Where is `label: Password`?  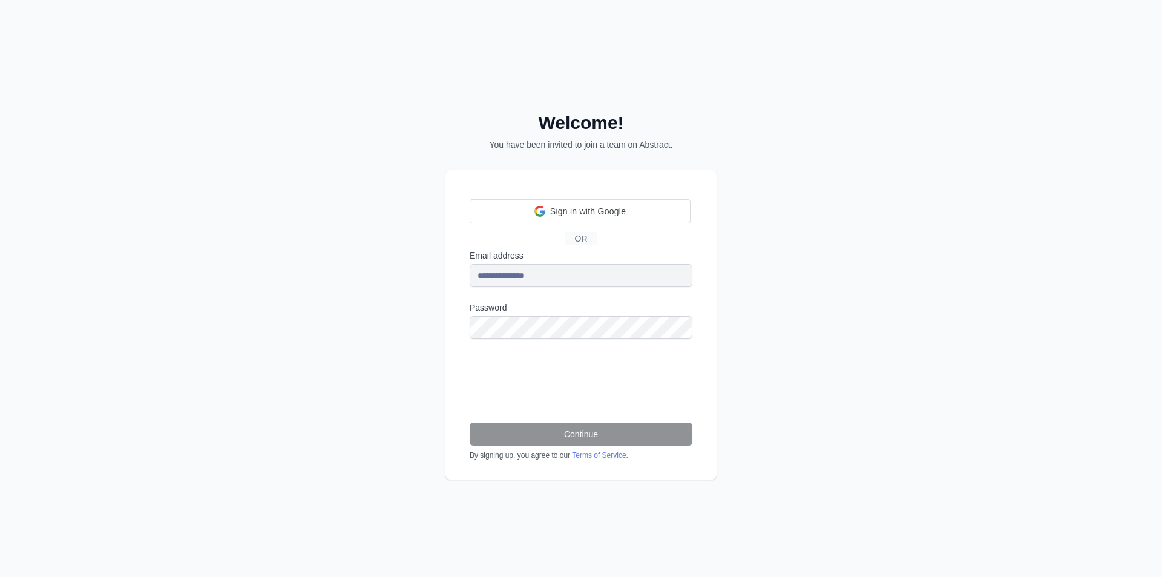 label: Password is located at coordinates (581, 308).